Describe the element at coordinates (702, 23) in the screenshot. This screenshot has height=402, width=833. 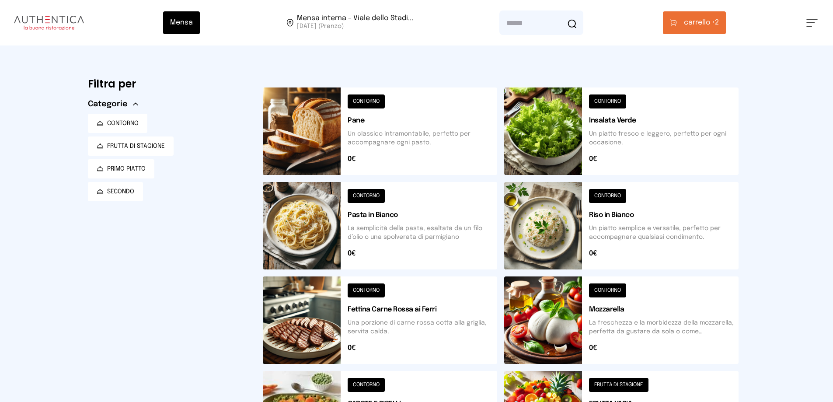
I see `span: 2` at that location.